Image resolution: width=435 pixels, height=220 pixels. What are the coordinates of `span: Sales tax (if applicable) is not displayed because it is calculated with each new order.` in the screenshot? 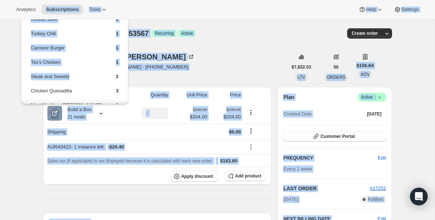 It's located at (130, 161).